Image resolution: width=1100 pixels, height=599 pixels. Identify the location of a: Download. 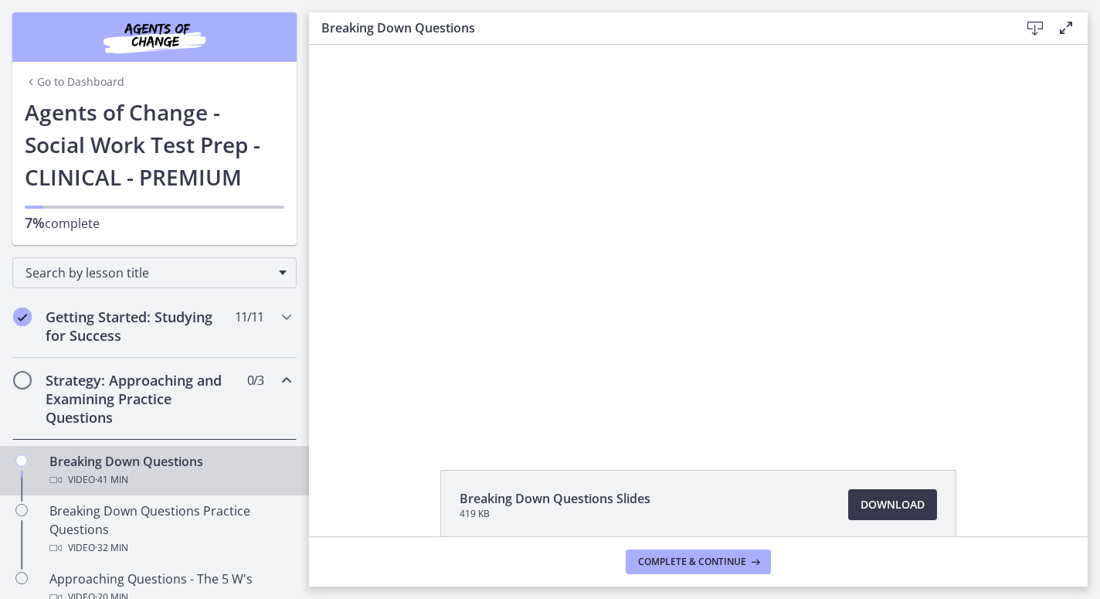
(892, 504).